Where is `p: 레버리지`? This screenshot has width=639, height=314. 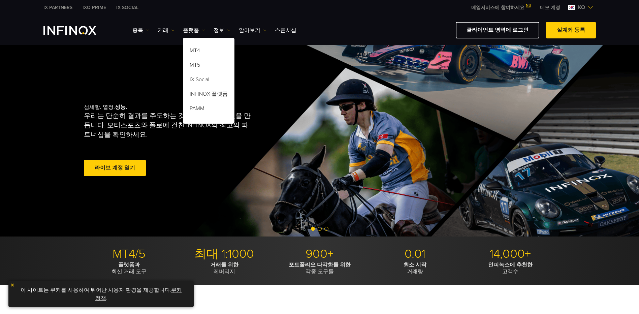
p: 레버리지 is located at coordinates (224, 268).